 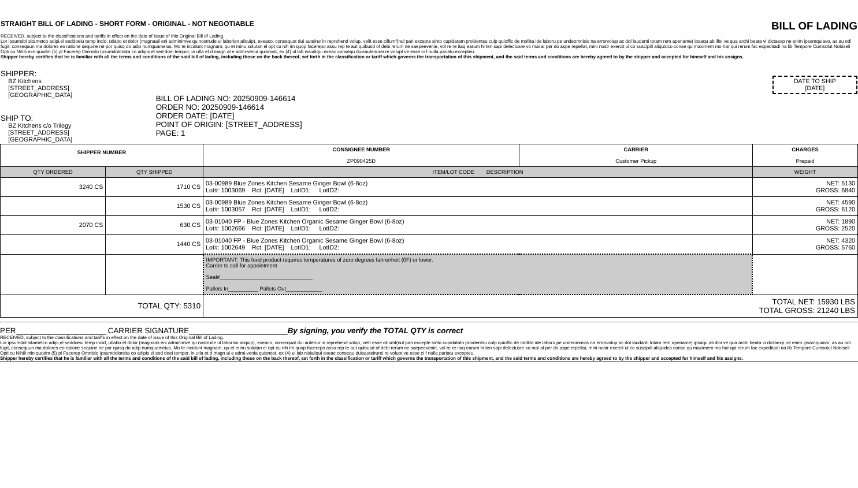 What do you see at coordinates (636, 155) in the screenshot?
I see `td: CARRIER` at bounding box center [636, 155].